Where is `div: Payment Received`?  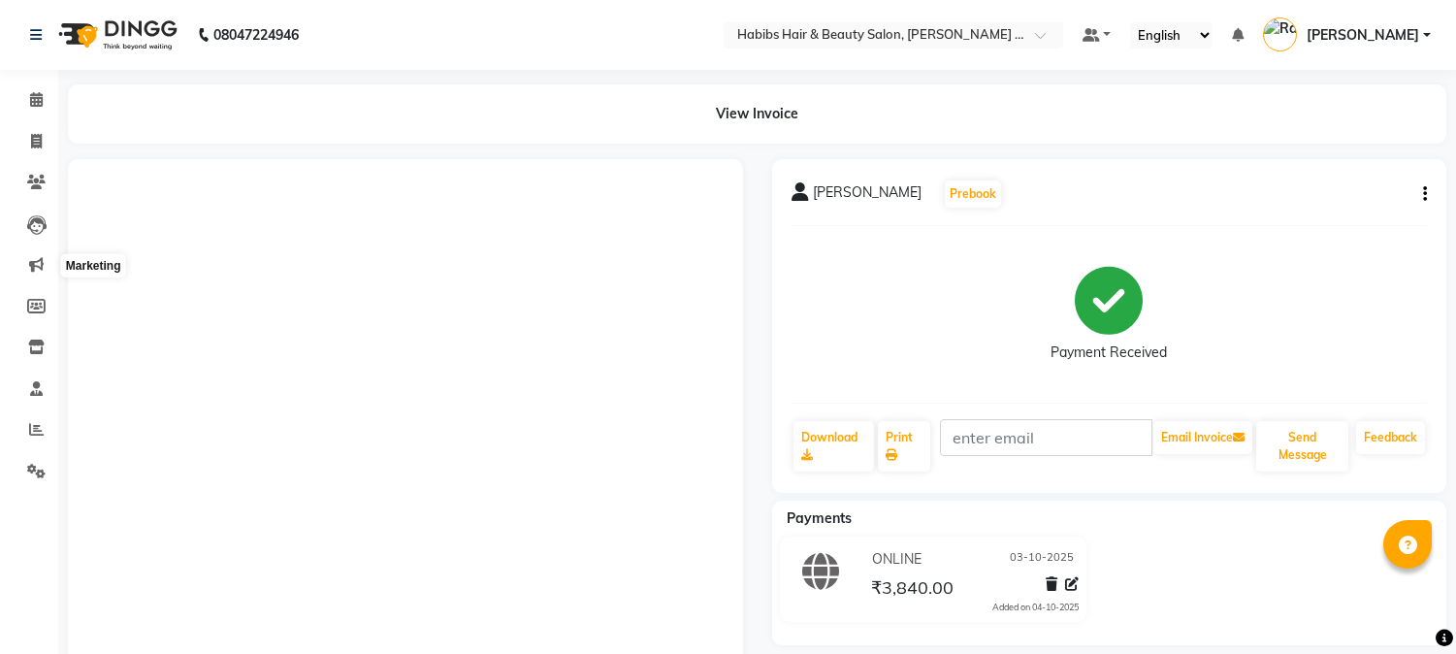 div: Payment Received is located at coordinates (1109, 352).